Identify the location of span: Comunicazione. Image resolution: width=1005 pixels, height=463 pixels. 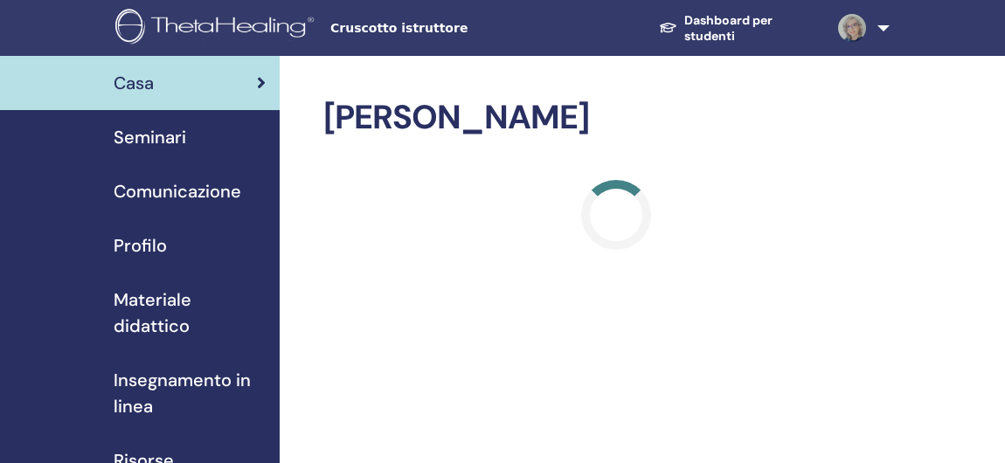
(177, 191).